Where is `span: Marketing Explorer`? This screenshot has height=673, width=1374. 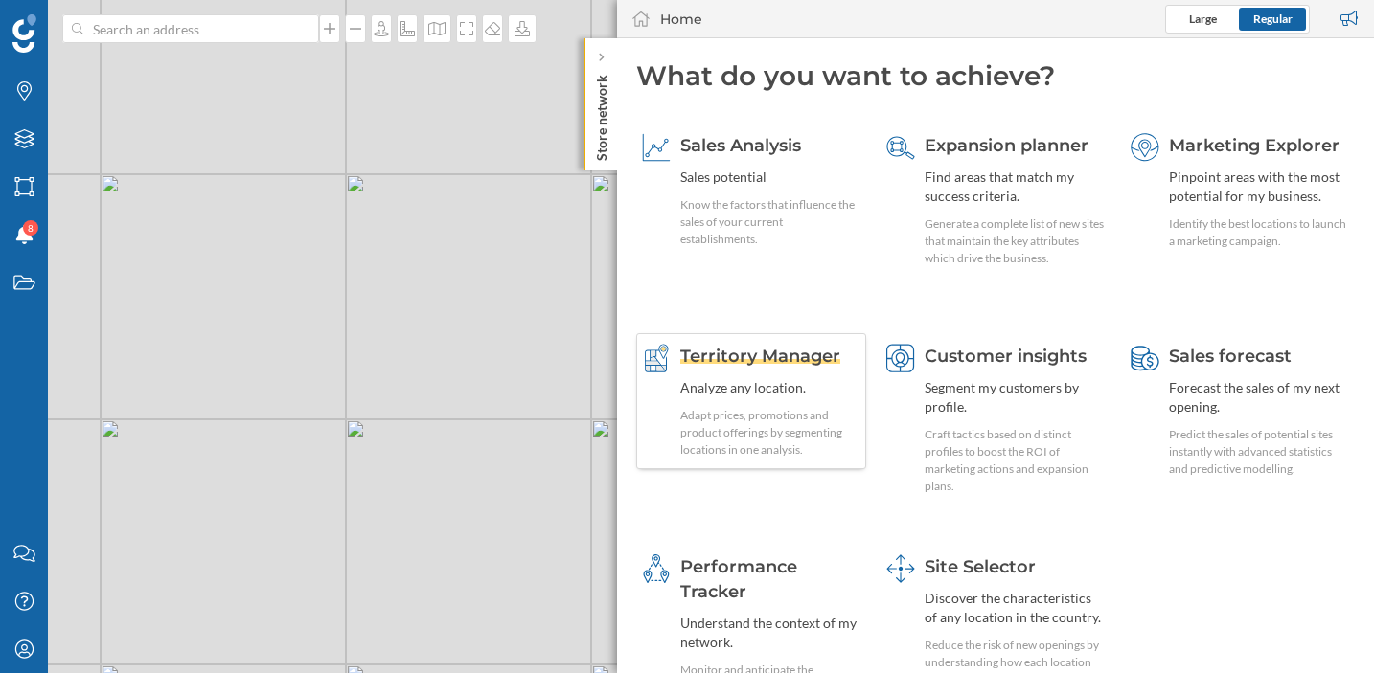
span: Marketing Explorer is located at coordinates (1254, 146).